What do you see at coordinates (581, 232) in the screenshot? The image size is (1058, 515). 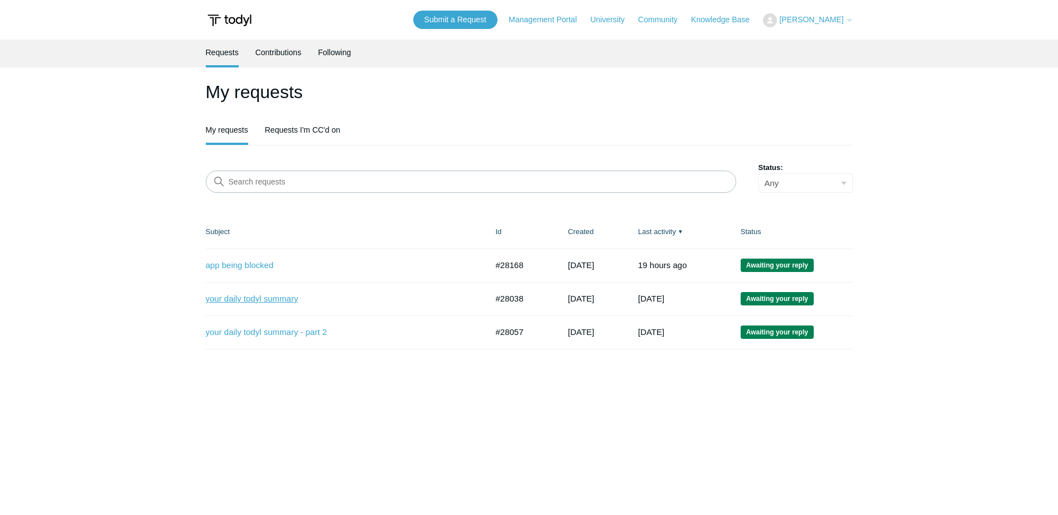 I see `a: Created` at bounding box center [581, 232].